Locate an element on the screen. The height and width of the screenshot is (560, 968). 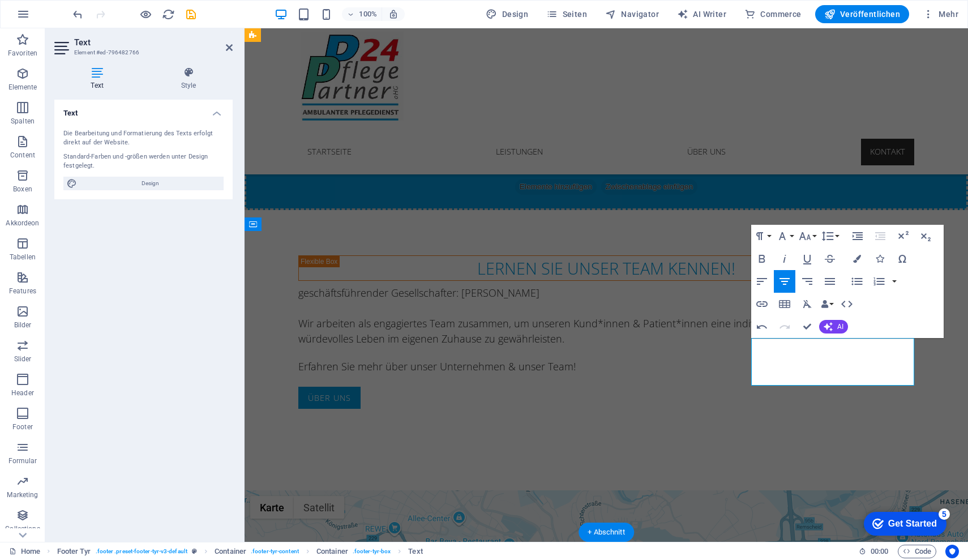
span: AI is located at coordinates (840, 327).